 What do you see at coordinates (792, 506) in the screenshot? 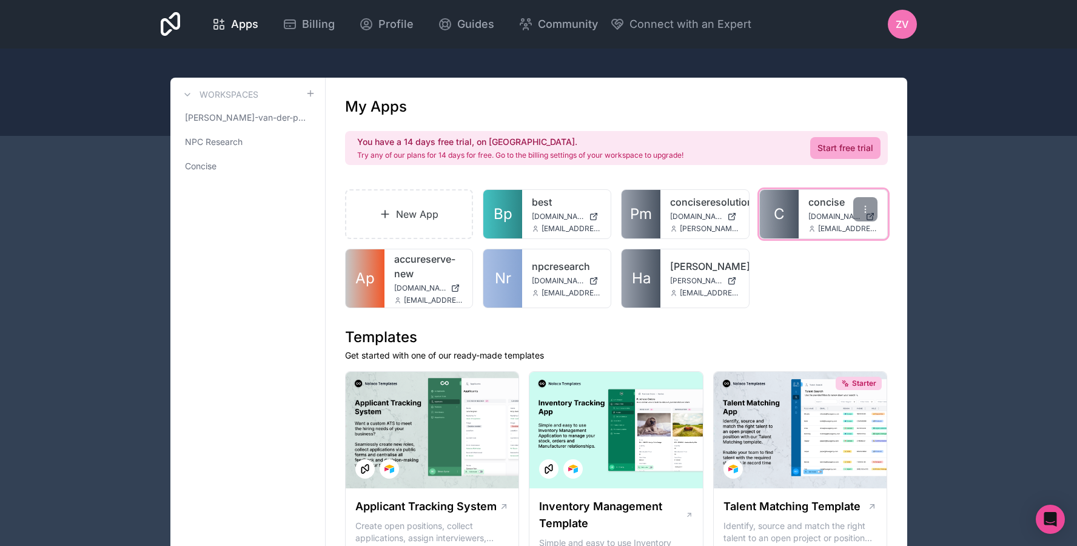
I see `h1: Talent Matching Template` at bounding box center [792, 506].